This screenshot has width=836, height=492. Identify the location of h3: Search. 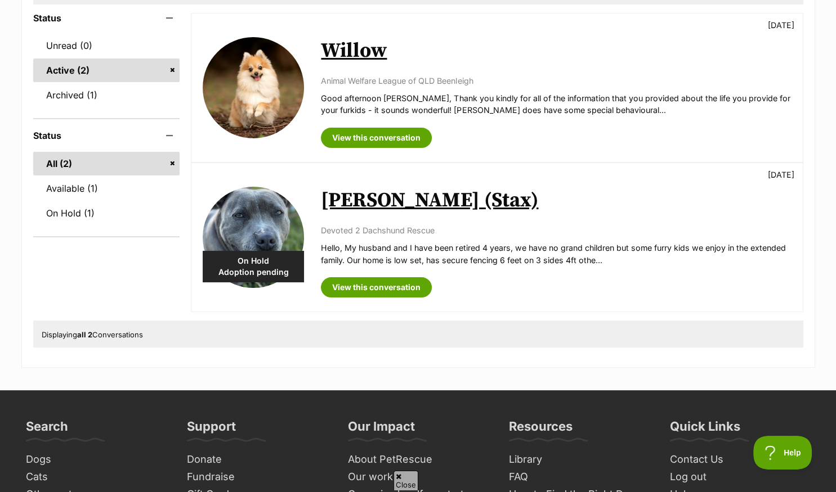
(47, 430).